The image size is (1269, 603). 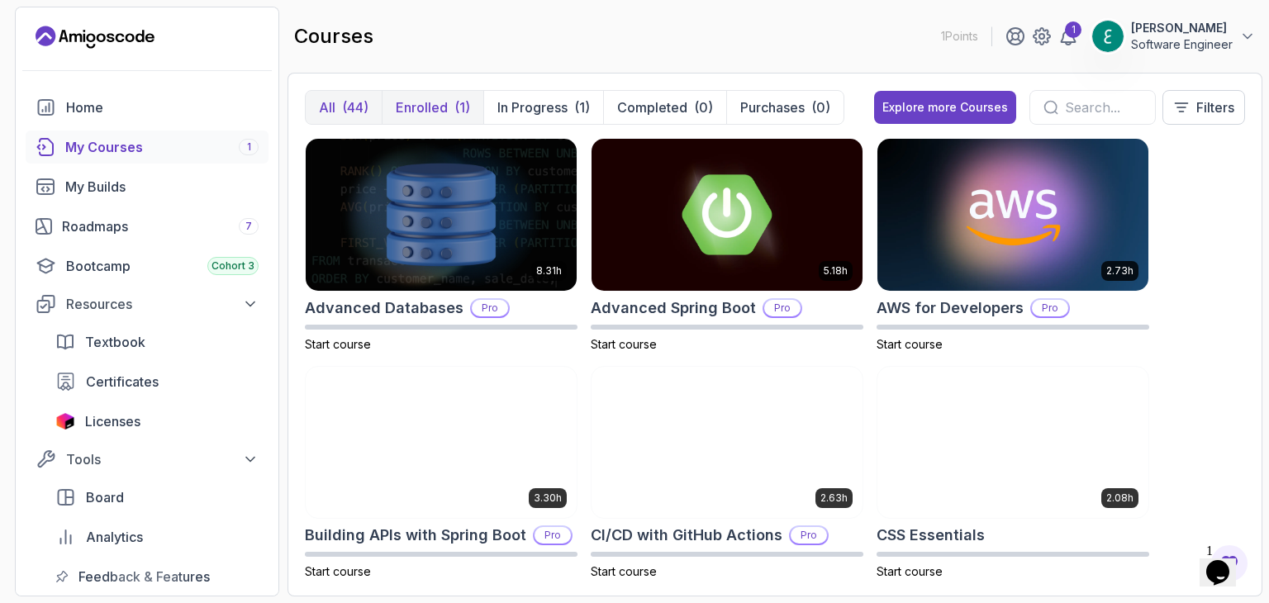 I want to click on span: Textbook, so click(x=115, y=342).